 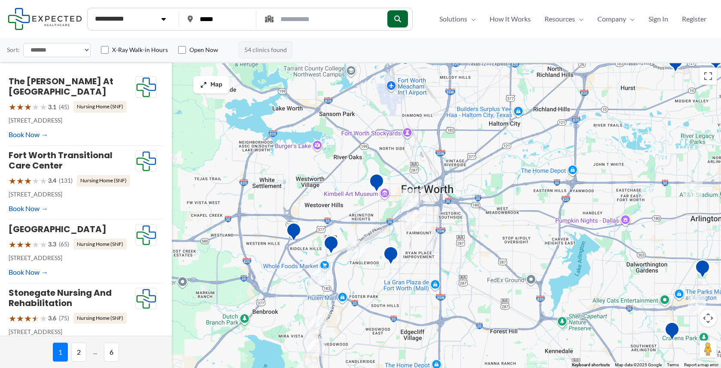 I want to click on label: Sort:, so click(x=13, y=50).